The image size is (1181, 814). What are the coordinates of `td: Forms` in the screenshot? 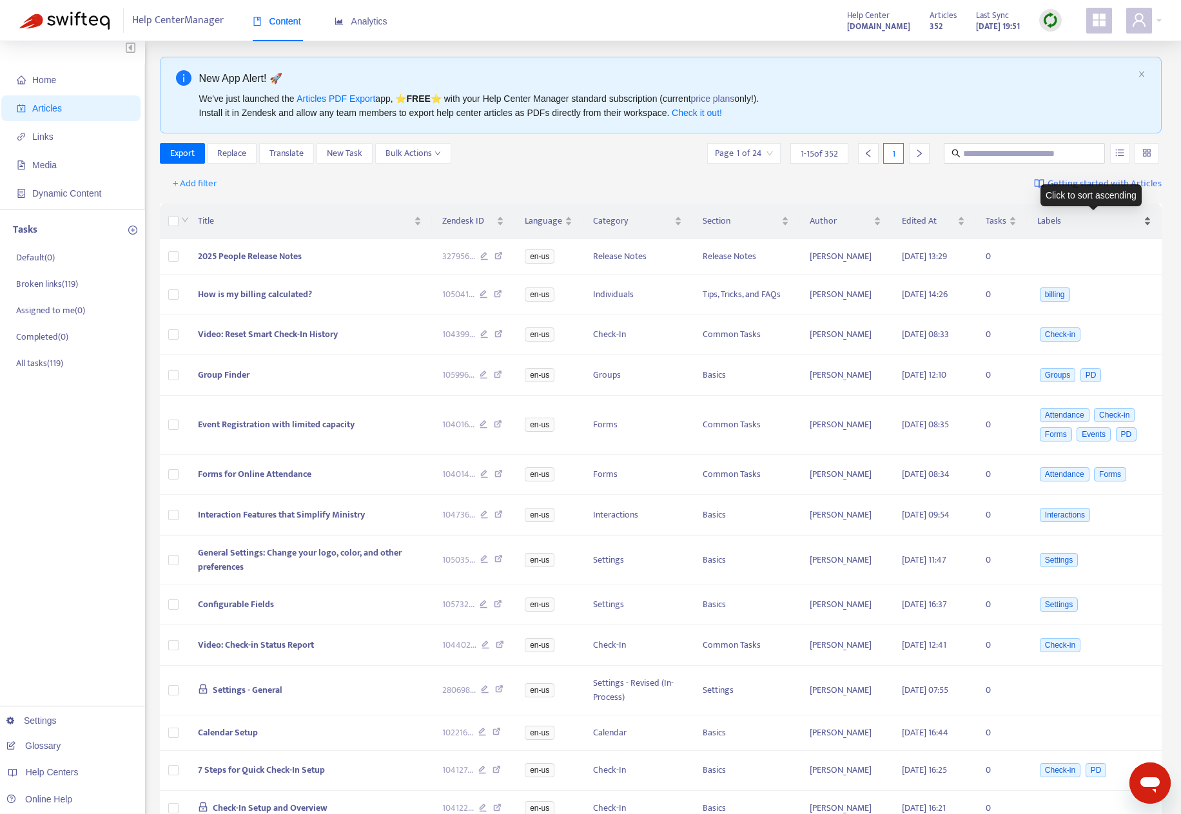 It's located at (638, 426).